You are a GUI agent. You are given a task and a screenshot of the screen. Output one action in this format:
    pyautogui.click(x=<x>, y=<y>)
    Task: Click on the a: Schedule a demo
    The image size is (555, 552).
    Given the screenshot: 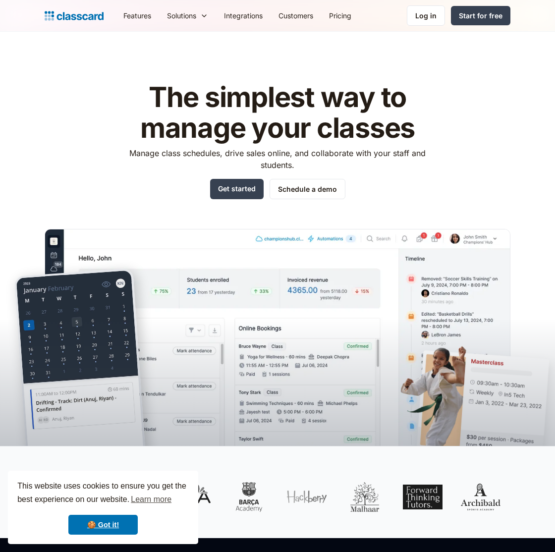 What is the action you would take?
    pyautogui.click(x=307, y=189)
    